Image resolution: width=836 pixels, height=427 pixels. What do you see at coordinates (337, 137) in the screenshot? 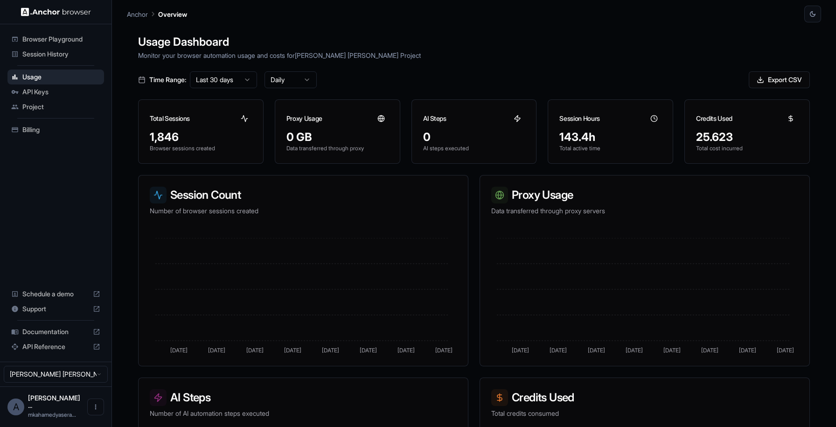
I see `div: 0 GB` at bounding box center [337, 137].